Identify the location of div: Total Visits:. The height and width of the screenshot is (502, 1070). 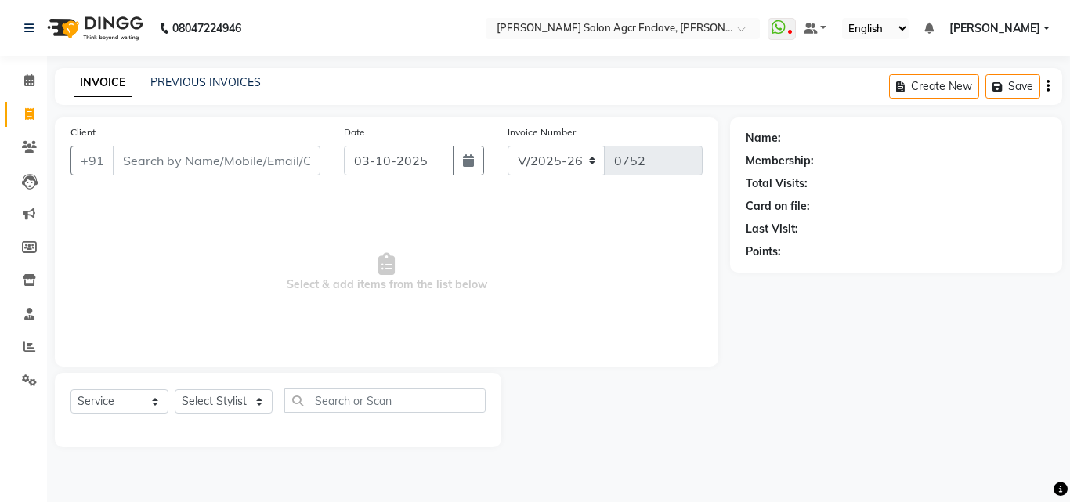
(776, 183).